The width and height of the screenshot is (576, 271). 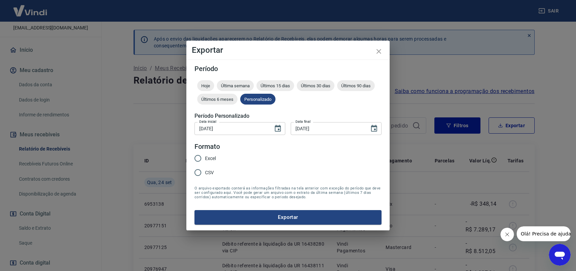 What do you see at coordinates (258, 99) in the screenshot?
I see `span: Personalizado` at bounding box center [258, 99].